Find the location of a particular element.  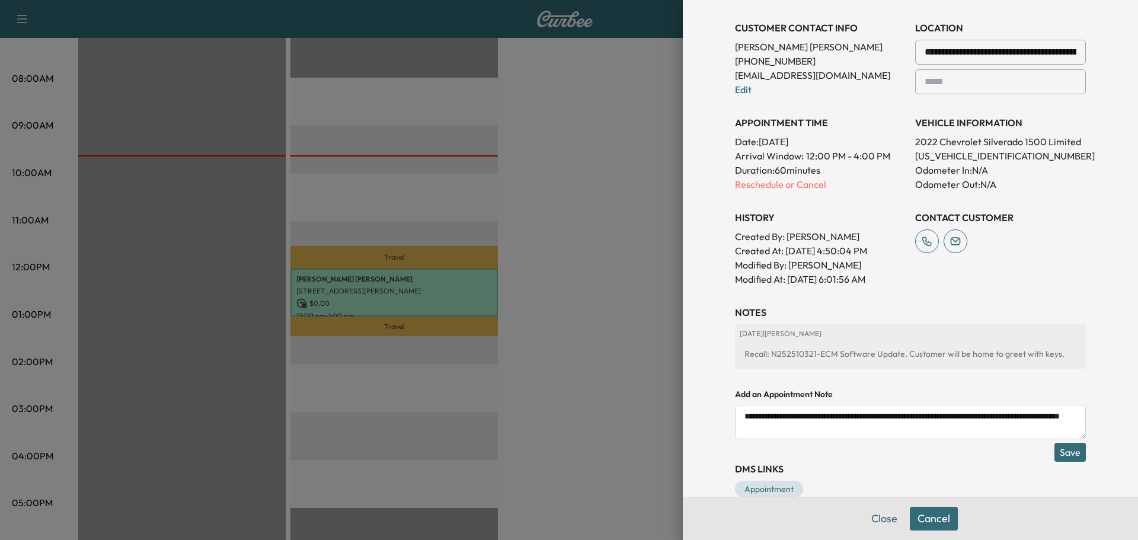

p: 2022 Chevrolet Silverado 1500 Limited is located at coordinates (1000, 142).